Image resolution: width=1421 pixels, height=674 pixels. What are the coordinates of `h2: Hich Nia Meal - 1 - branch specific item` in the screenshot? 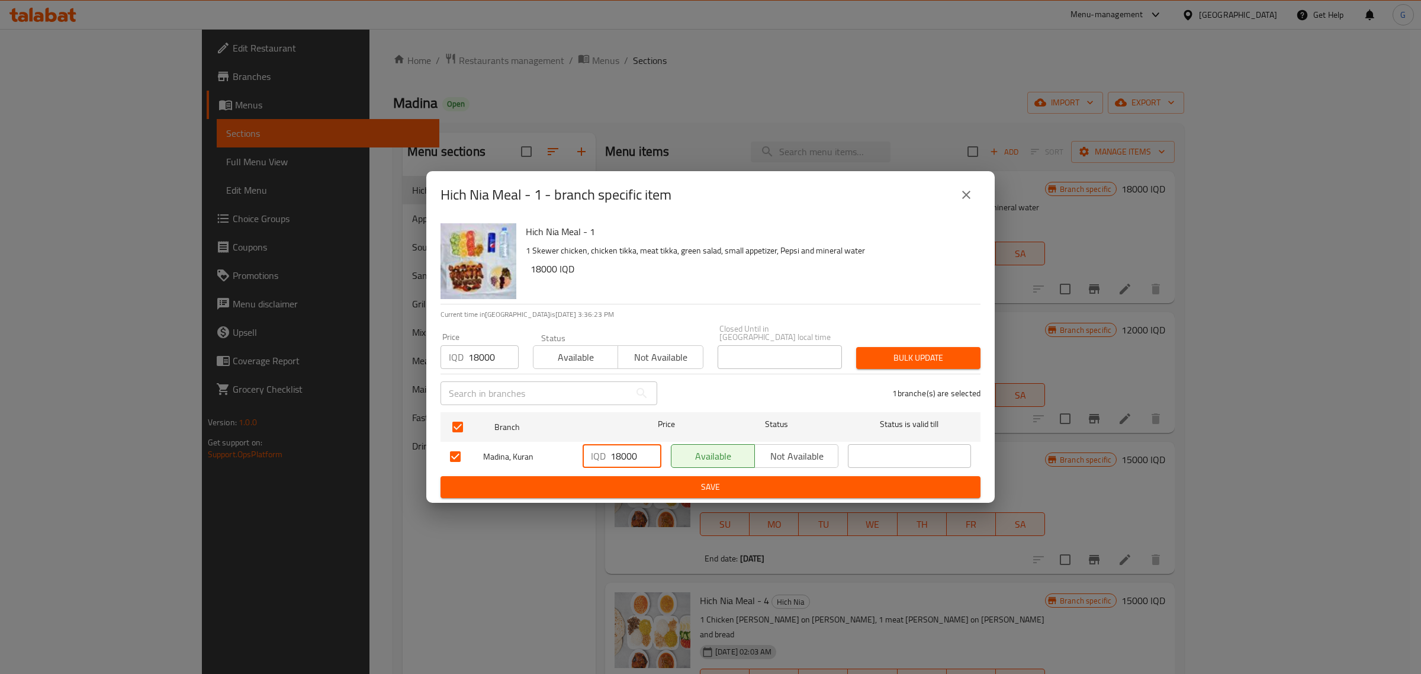 It's located at (556, 195).